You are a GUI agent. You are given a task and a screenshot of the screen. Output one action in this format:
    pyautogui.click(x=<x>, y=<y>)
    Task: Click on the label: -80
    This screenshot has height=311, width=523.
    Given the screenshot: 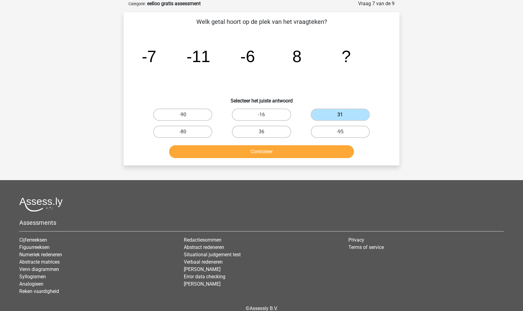 What is the action you would take?
    pyautogui.click(x=182, y=132)
    